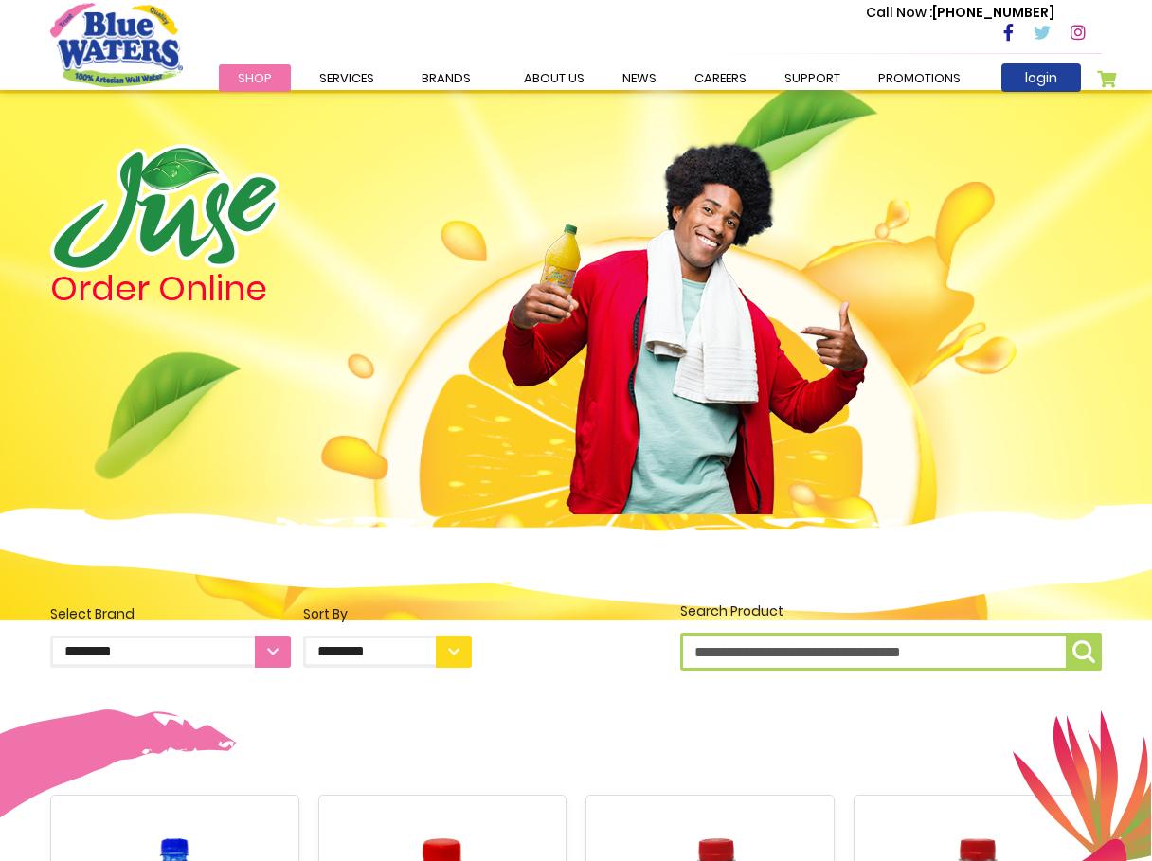 The image size is (1152, 861). Describe the element at coordinates (1083, 652) in the screenshot. I see `img: search-icon.png` at that location.